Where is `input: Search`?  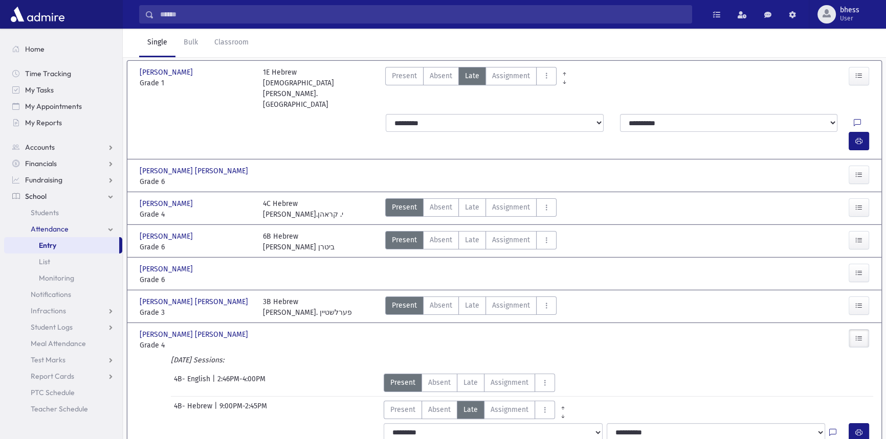
input: Search is located at coordinates (422, 14).